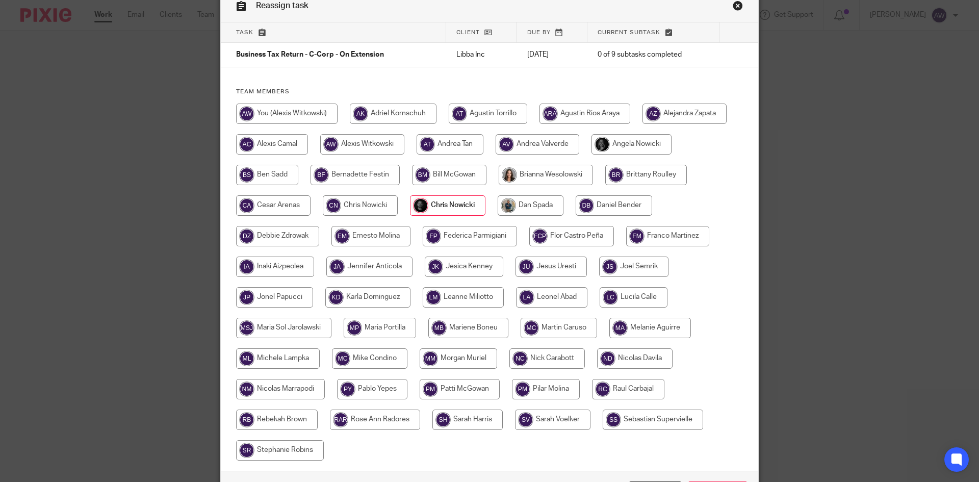  Describe the element at coordinates (468, 32) in the screenshot. I see `span: Client` at that location.